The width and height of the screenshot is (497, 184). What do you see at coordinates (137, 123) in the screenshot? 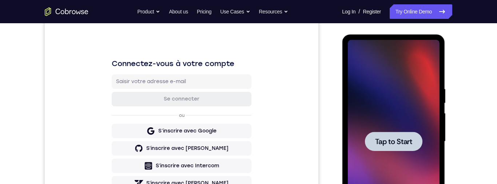
I see `button: S’inscrire avec Google` at bounding box center [137, 123].